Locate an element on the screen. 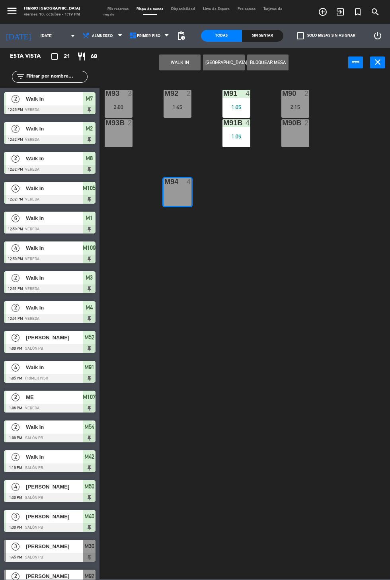 This screenshot has height=580, width=390. div: 3 is located at coordinates (130, 93).